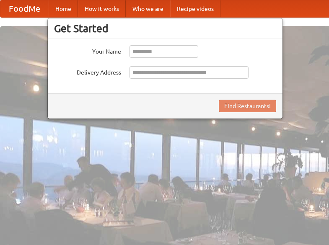 The height and width of the screenshot is (245, 329). I want to click on a: FoodMe, so click(24, 9).